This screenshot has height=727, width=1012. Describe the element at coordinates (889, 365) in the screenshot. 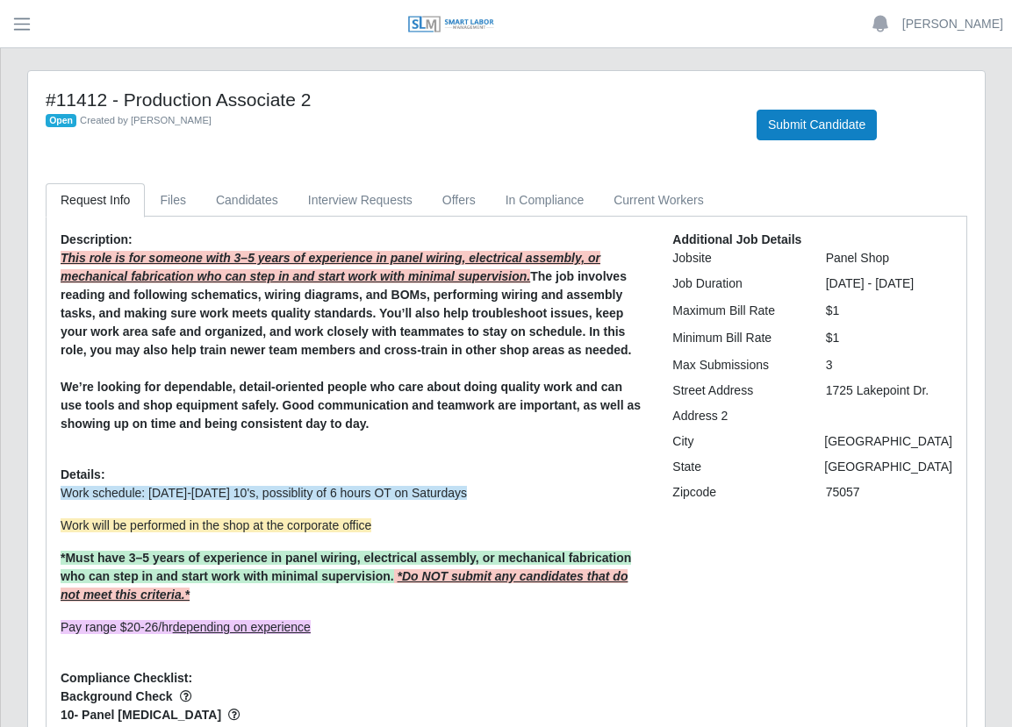

I see `div: 3` at that location.